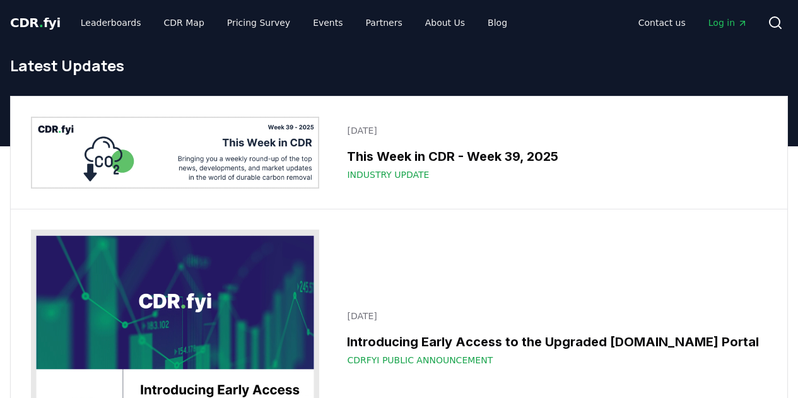  Describe the element at coordinates (35, 23) in the screenshot. I see `span: CDR fyi` at that location.